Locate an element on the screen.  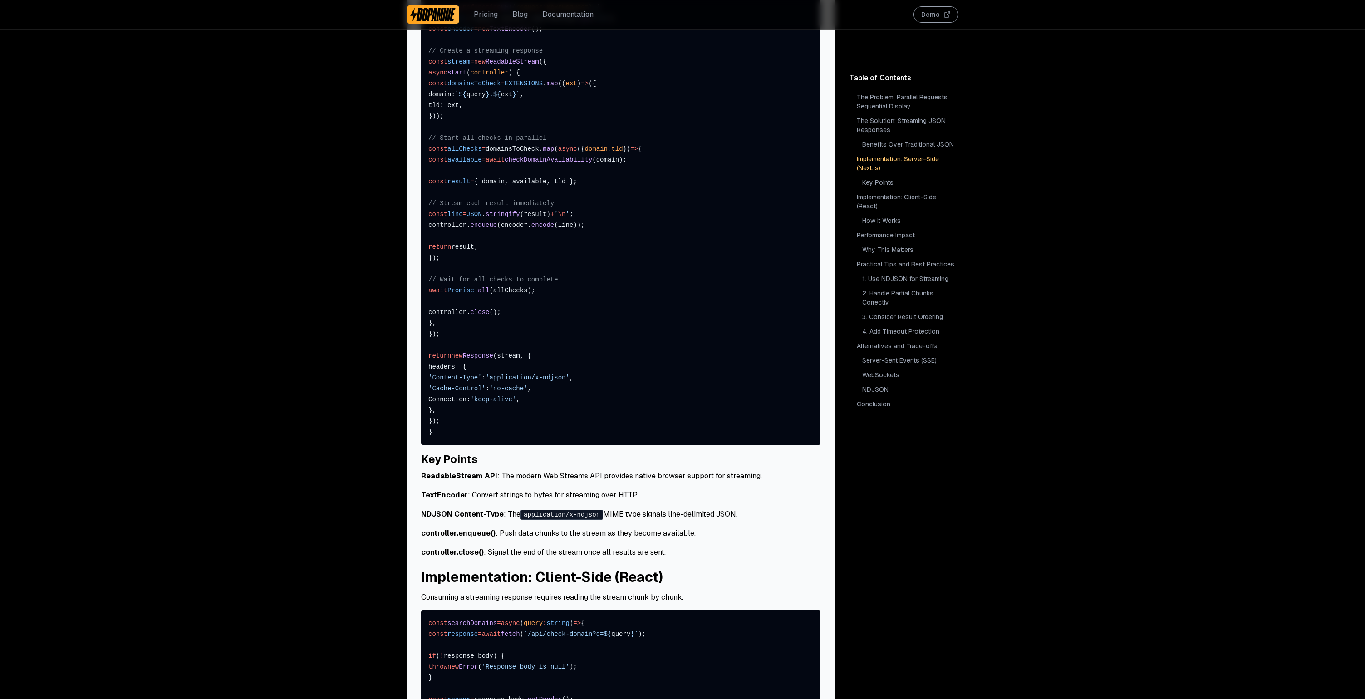
span: 'Response body is null' is located at coordinates (526, 667).